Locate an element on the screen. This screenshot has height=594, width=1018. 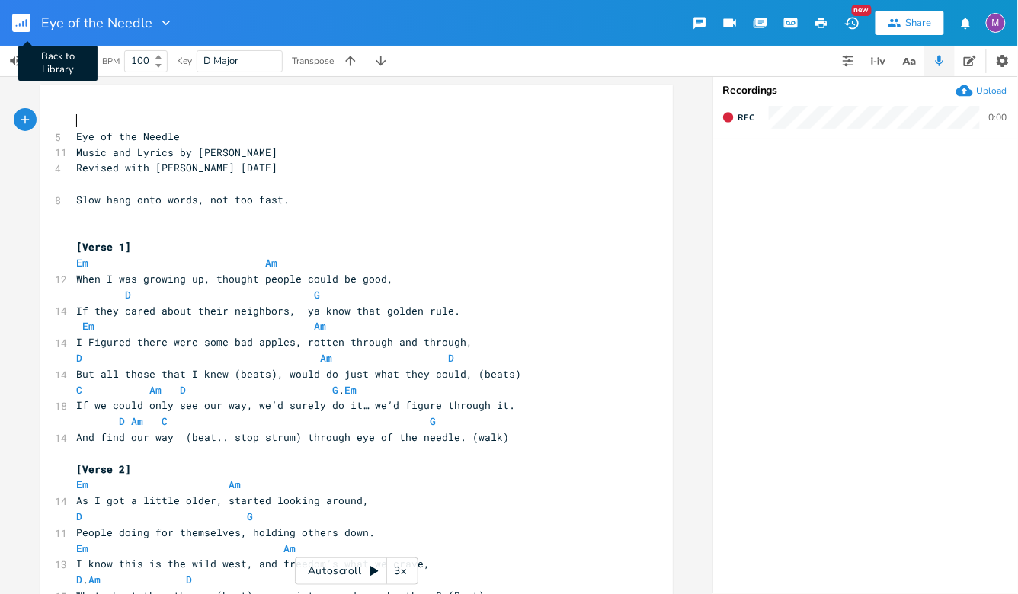
div: BPM is located at coordinates (110, 61).